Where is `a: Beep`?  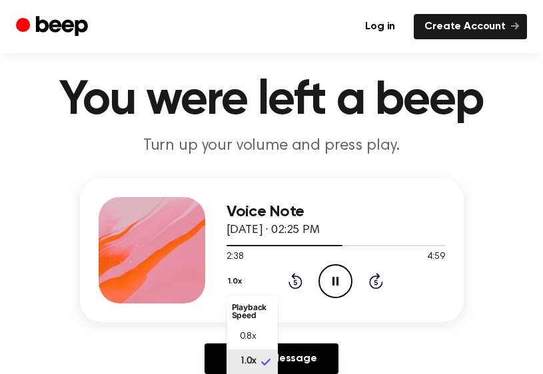
a: Beep is located at coordinates (53, 27).